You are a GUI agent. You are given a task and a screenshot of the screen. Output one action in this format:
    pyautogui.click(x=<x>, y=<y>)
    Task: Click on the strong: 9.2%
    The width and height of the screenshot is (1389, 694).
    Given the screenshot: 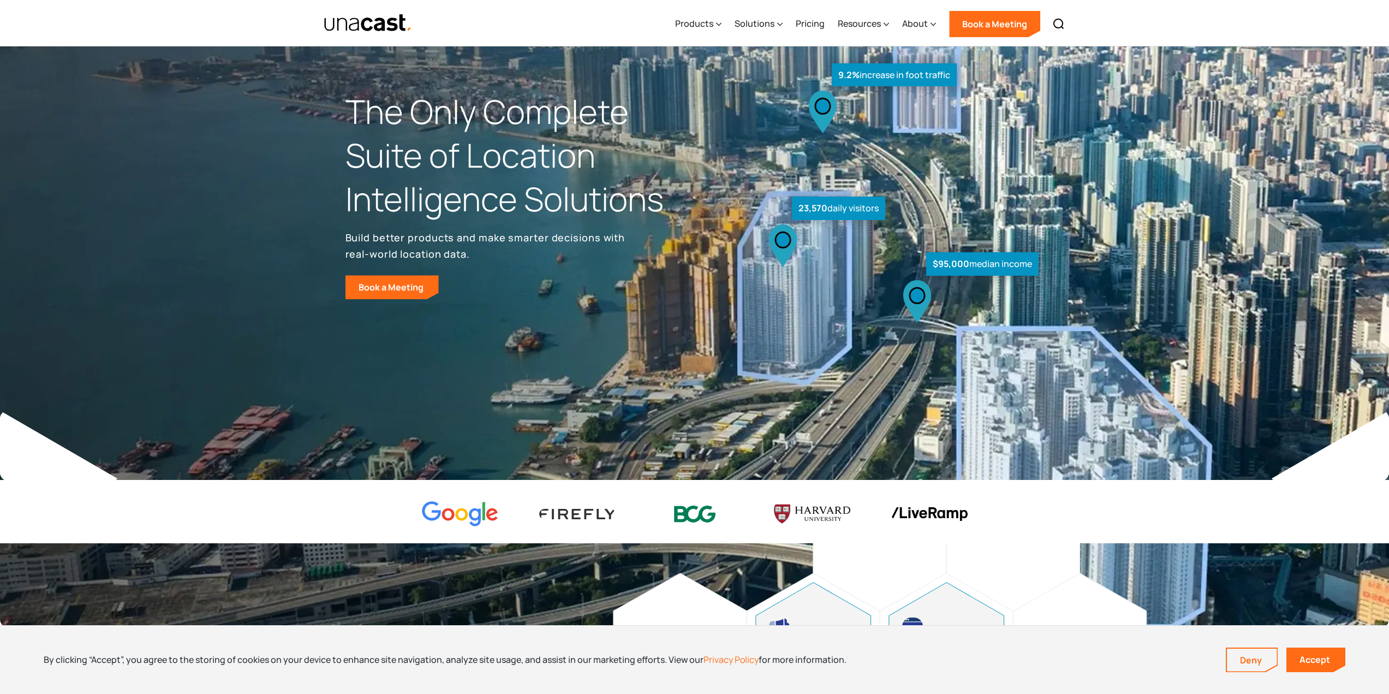 What is the action you would take?
    pyautogui.click(x=849, y=75)
    